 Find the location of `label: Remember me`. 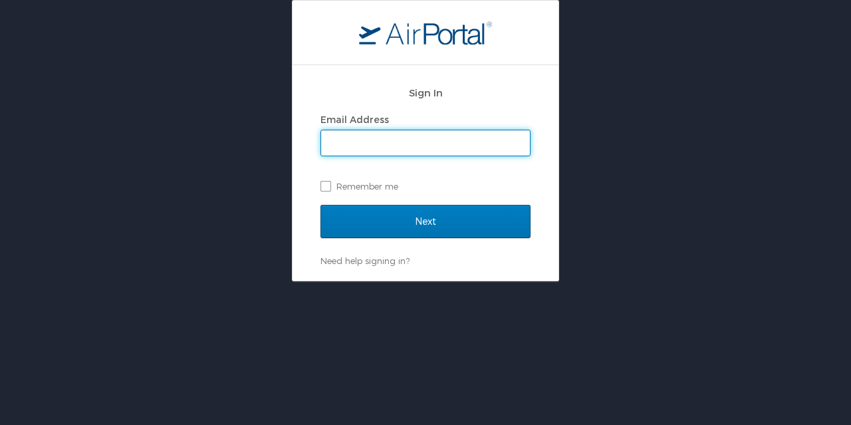

label: Remember me is located at coordinates (425, 186).